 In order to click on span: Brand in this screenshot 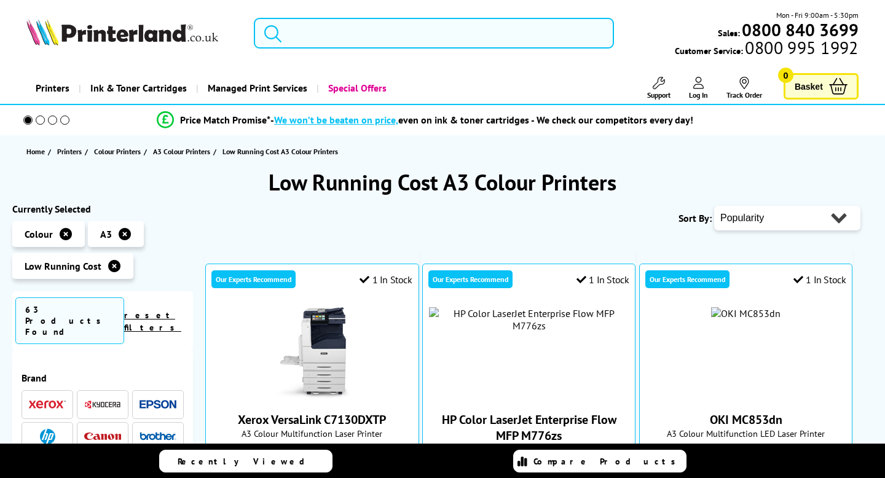, I will do `click(103, 378)`.